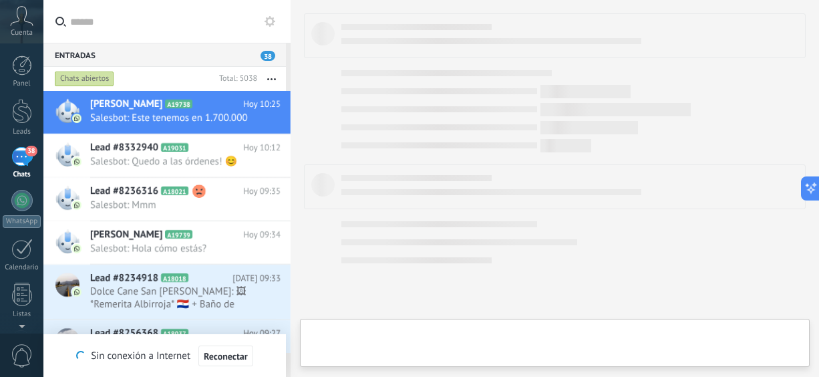  Describe the element at coordinates (262, 104) in the screenshot. I see `span: Hoy 10:25` at that location.